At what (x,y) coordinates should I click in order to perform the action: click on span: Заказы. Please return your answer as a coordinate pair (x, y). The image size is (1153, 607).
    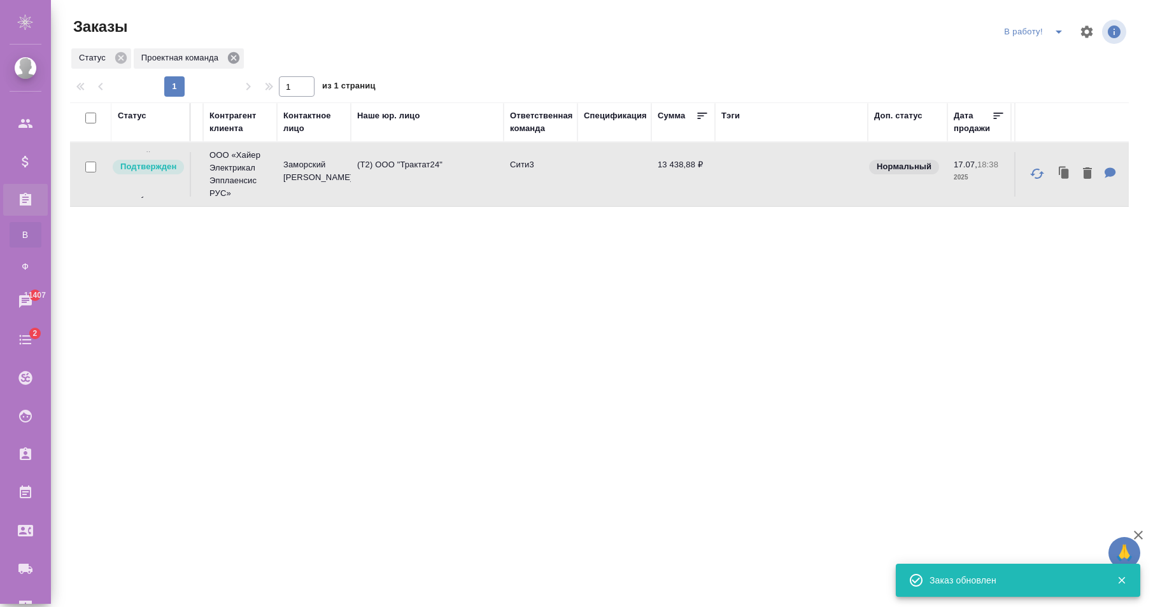
    Looking at the image, I should click on (99, 27).